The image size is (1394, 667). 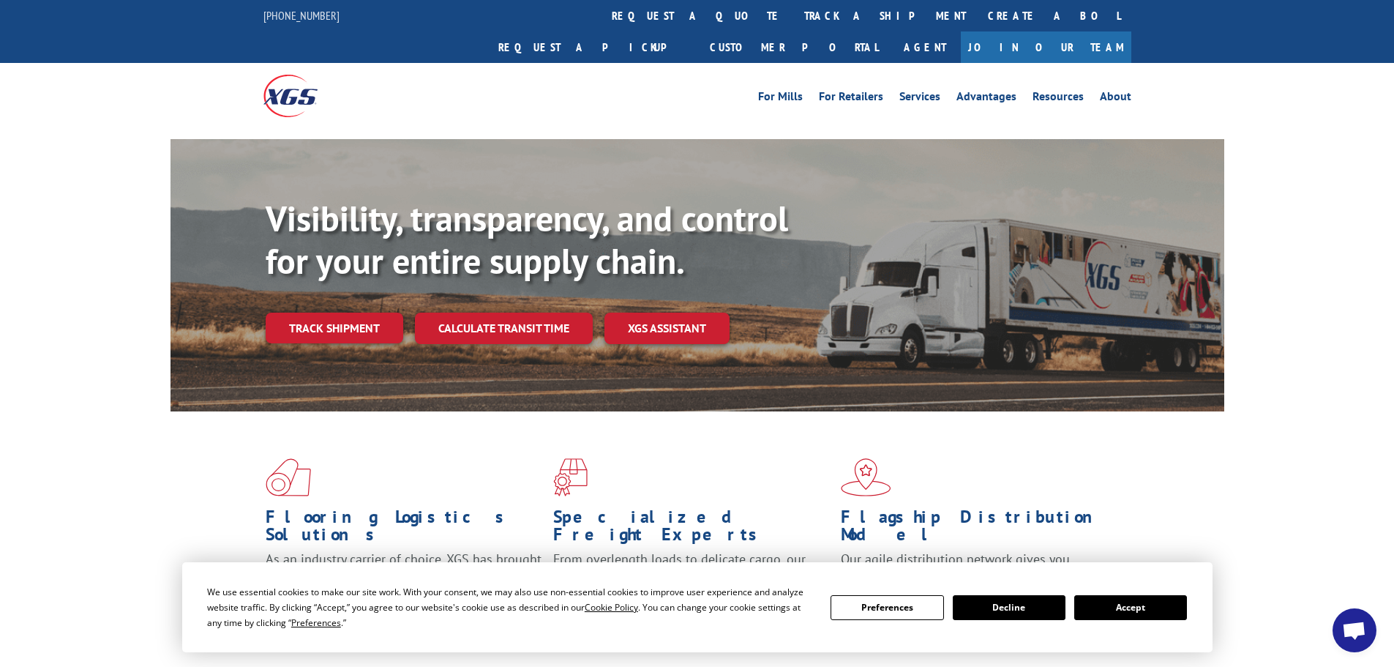 What do you see at coordinates (920, 99) in the screenshot?
I see `a: Services` at bounding box center [920, 99].